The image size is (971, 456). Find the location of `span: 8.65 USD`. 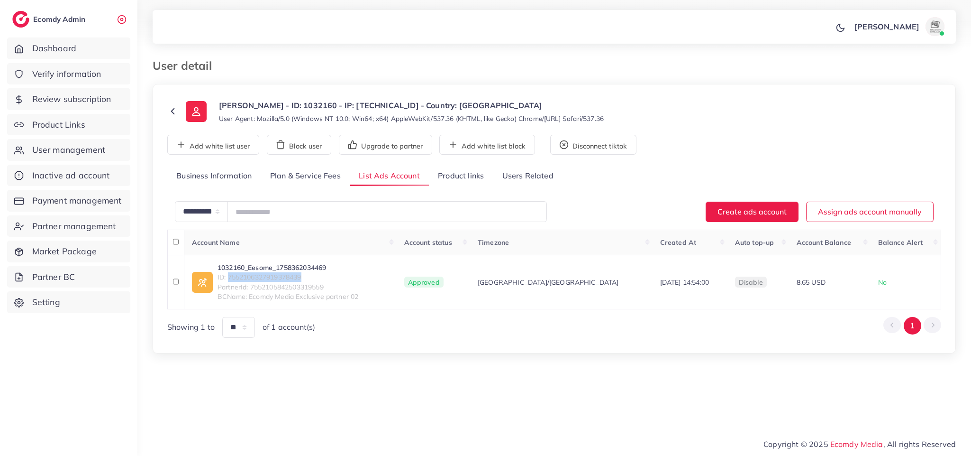

span: 8.65 USD is located at coordinates (811, 282).